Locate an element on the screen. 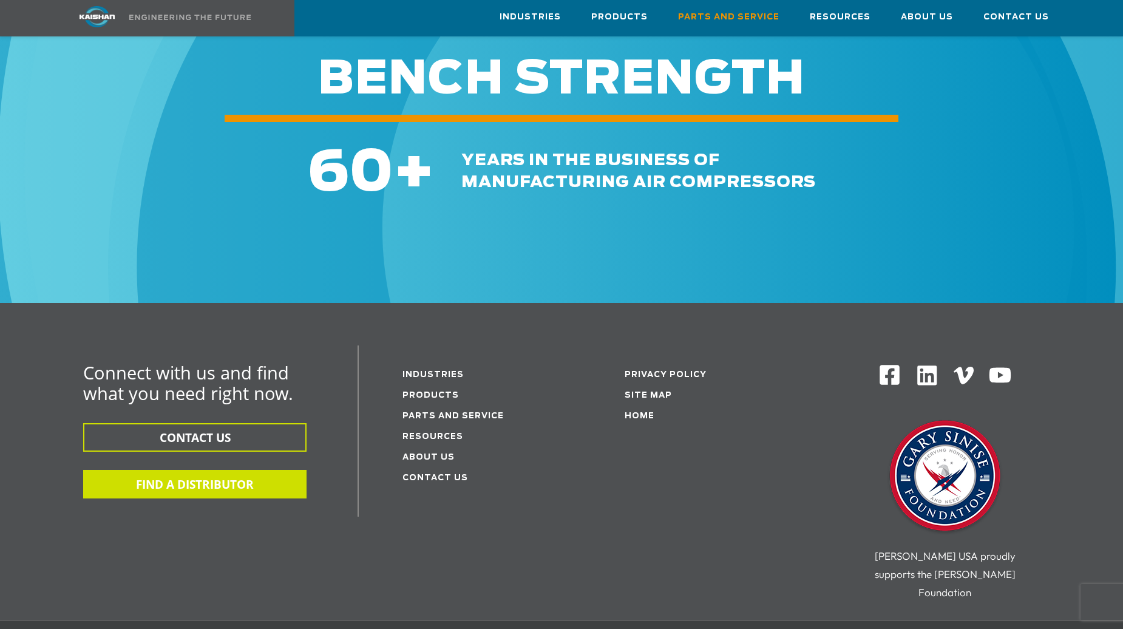 This screenshot has height=629, width=1123. span: years in the business of manufacturing air compressors is located at coordinates (638, 171).